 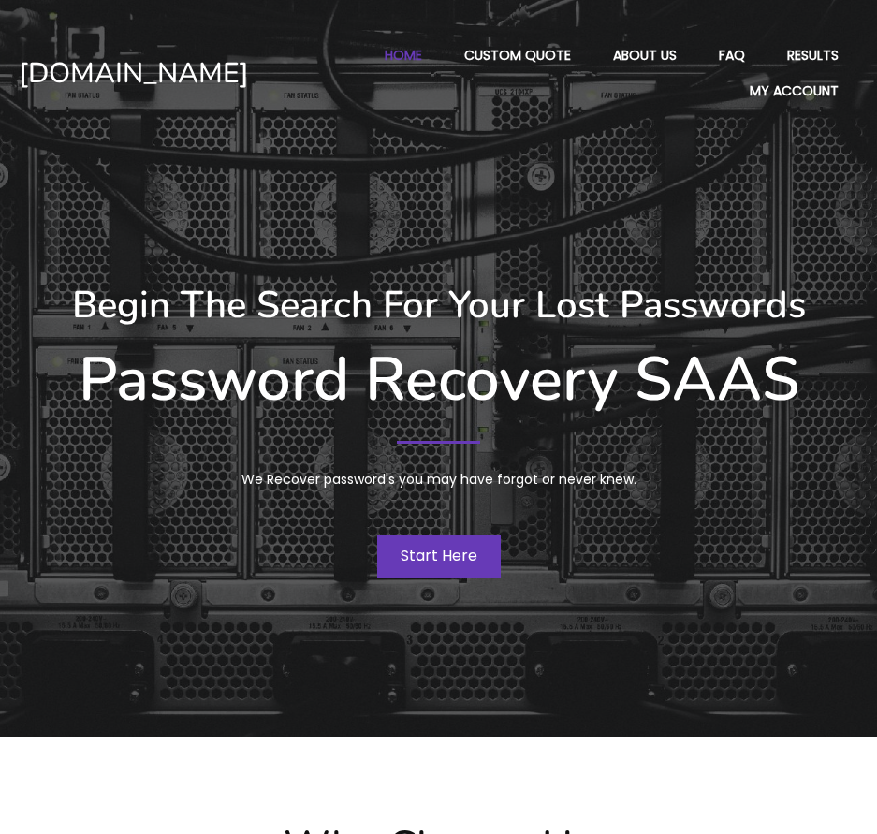 What do you see at coordinates (439, 557) in the screenshot?
I see `a: Start Here` at bounding box center [439, 557].